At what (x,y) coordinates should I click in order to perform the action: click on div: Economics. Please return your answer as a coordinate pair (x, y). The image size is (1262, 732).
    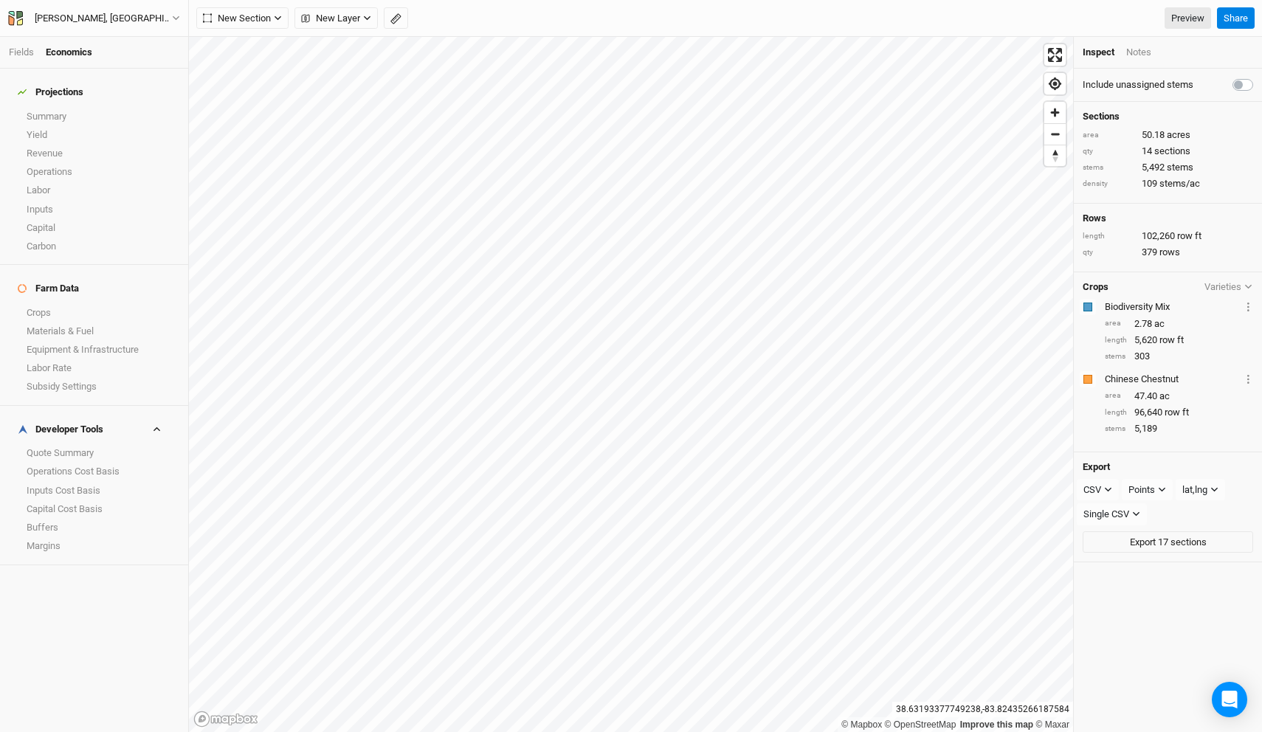
    Looking at the image, I should click on (69, 52).